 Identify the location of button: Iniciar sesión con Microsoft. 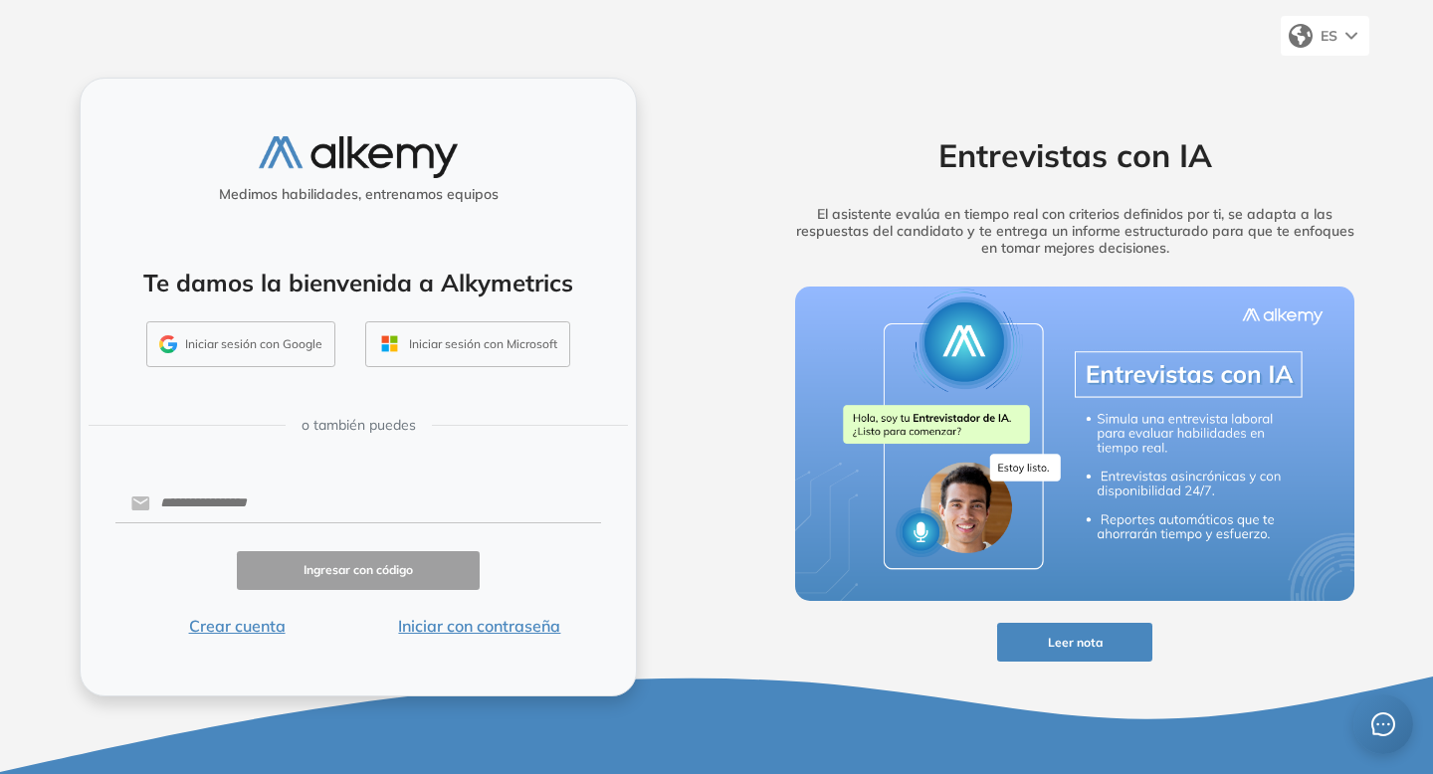
(468, 344).